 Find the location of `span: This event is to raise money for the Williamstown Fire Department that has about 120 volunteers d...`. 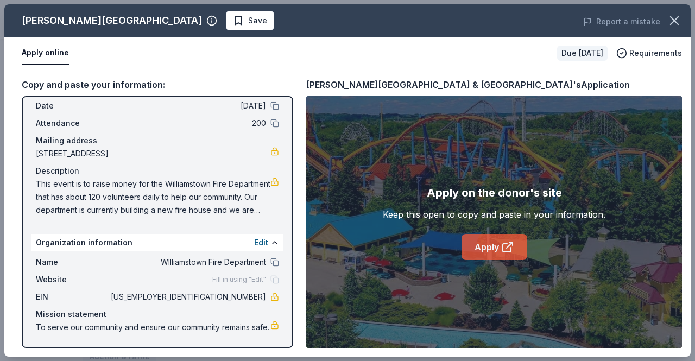

span: This event is to raise money for the Williamstown Fire Department that has about 120 volunteers d... is located at coordinates (153, 197).